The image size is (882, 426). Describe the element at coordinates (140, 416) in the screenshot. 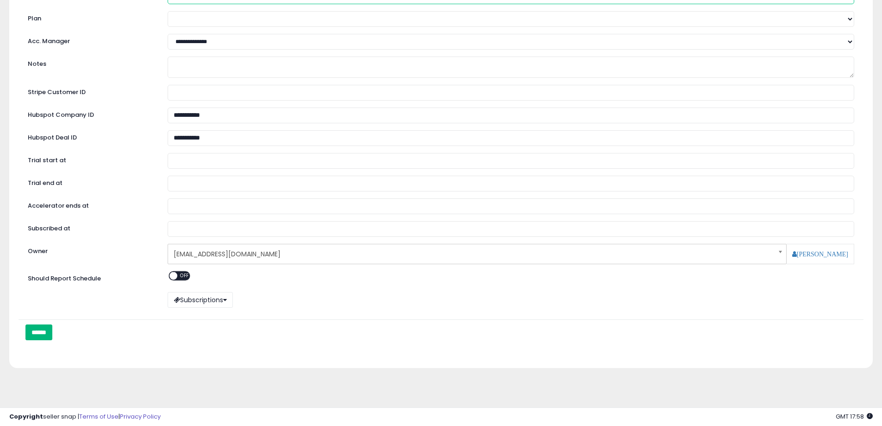

I see `a: Privacy Policy` at that location.